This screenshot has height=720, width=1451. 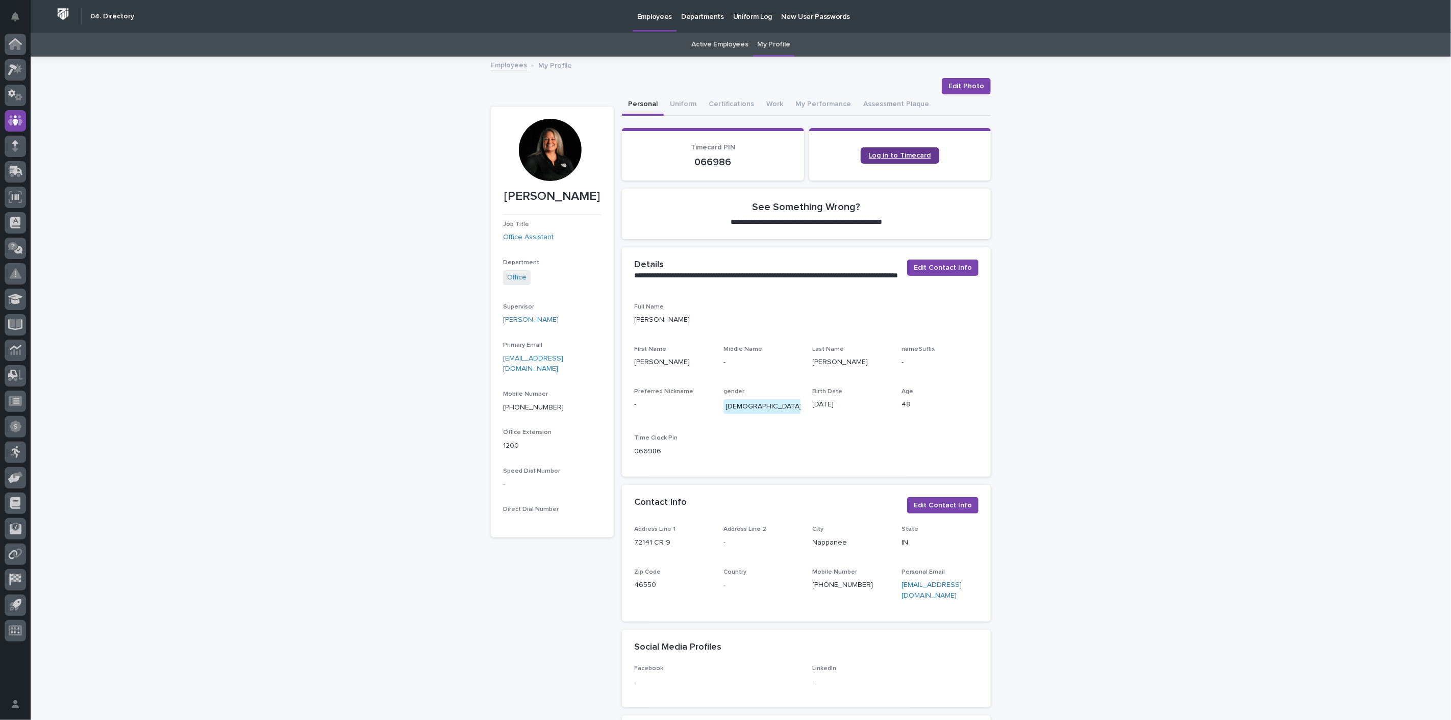 What do you see at coordinates (900, 156) in the screenshot?
I see `a: Log in to Timecard` at bounding box center [900, 156].